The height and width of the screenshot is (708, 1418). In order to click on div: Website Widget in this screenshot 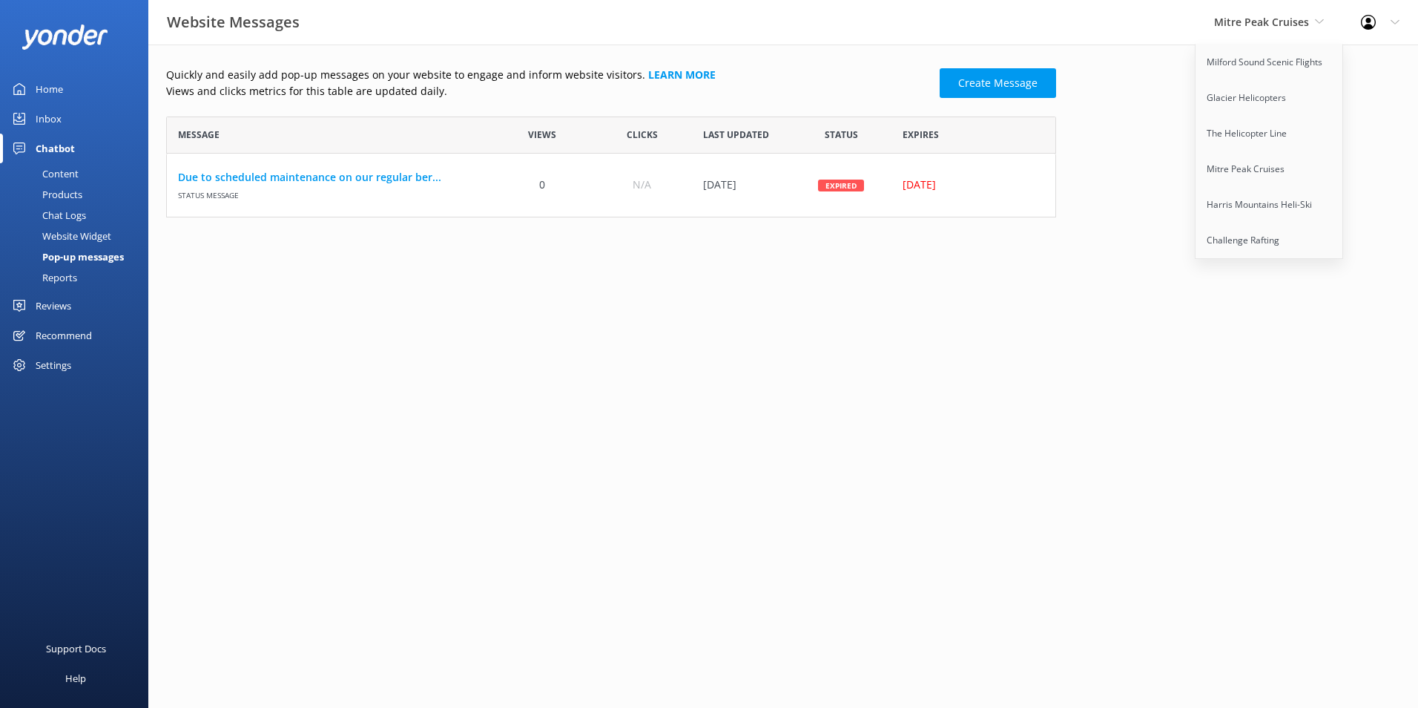, I will do `click(60, 236)`.